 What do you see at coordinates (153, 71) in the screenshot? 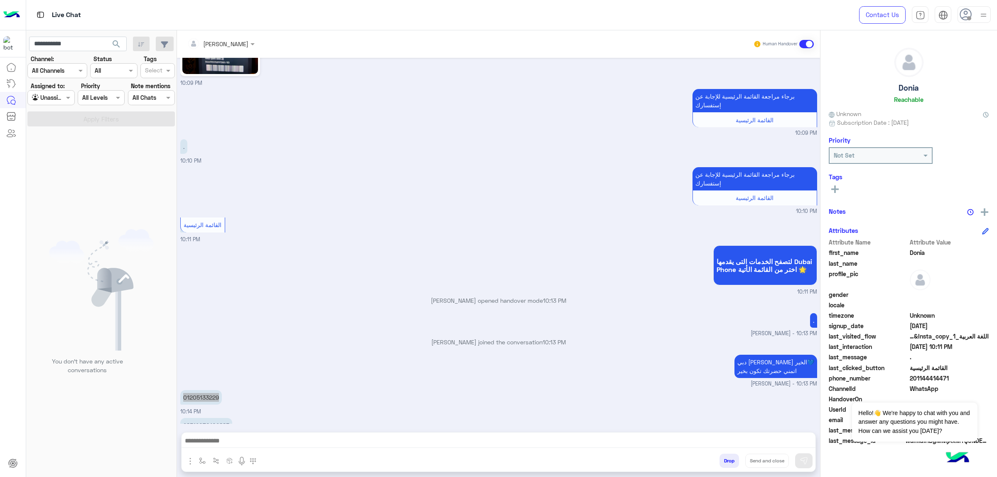
I see `div: Select` at bounding box center [153, 71].